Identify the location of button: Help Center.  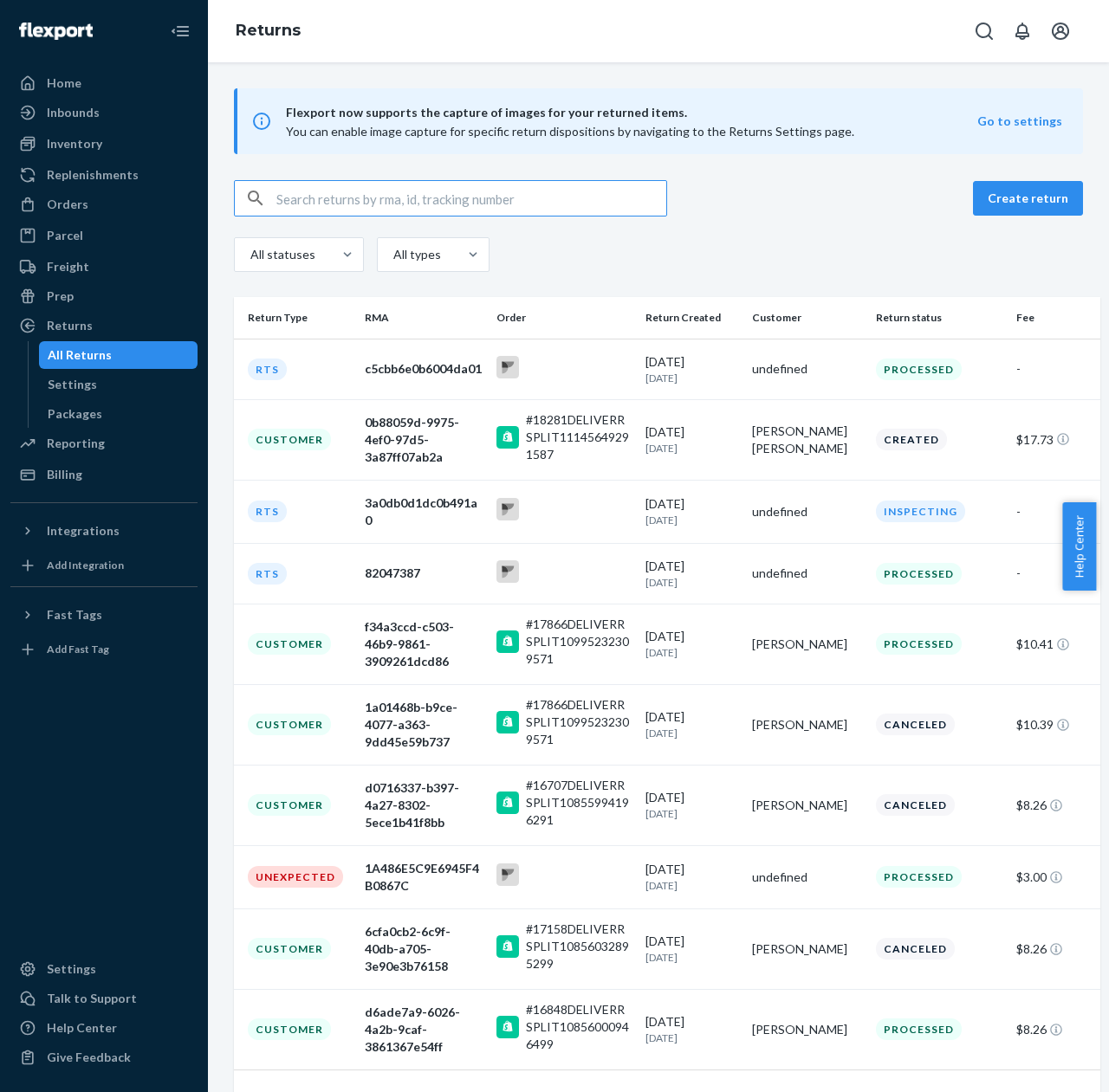
(1079, 546).